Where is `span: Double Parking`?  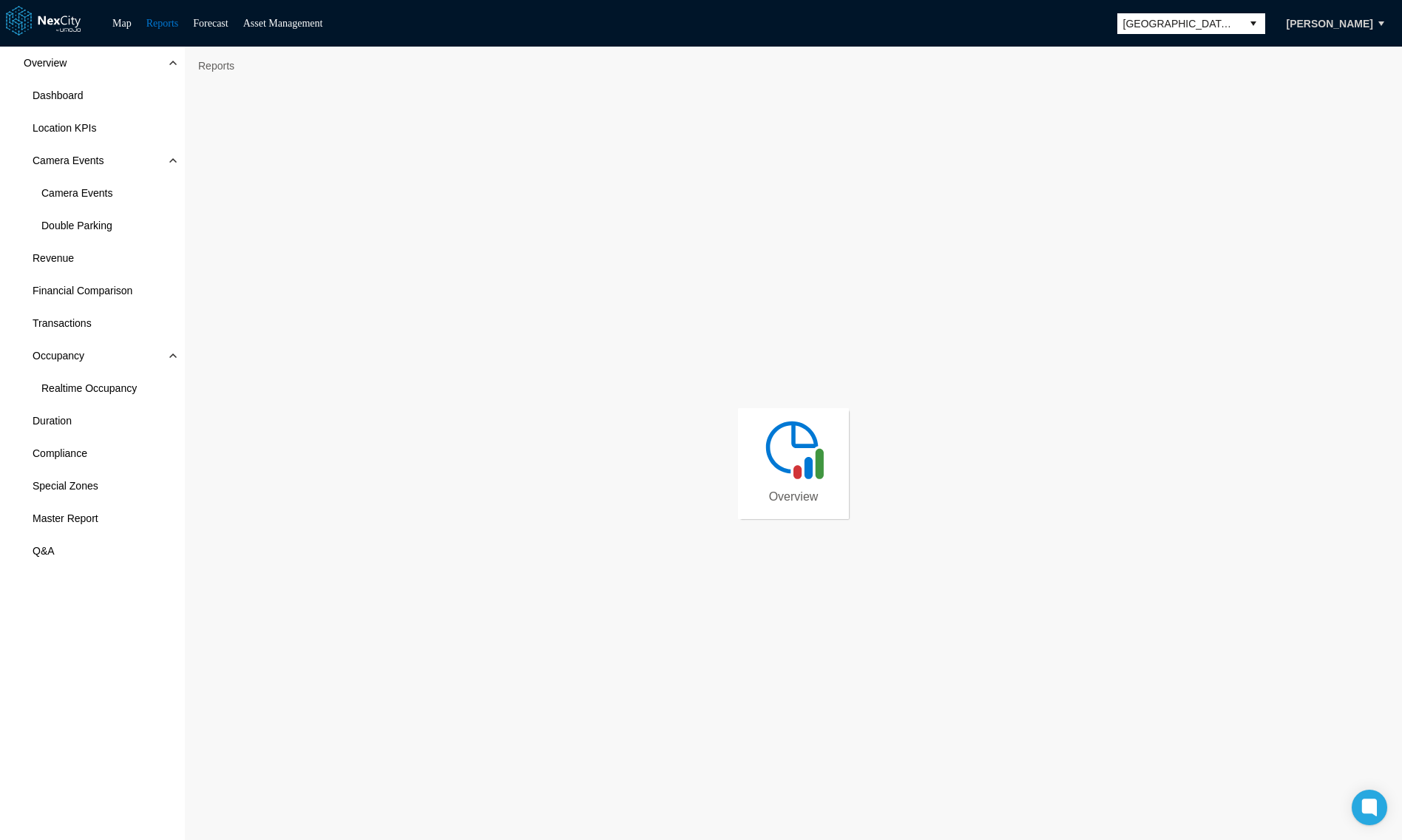 span: Double Parking is located at coordinates (77, 225).